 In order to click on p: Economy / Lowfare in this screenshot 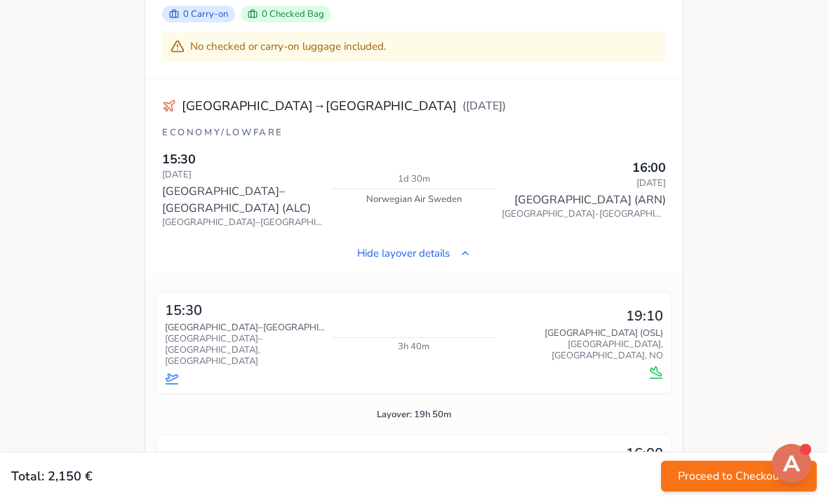, I will do `click(414, 133)`.